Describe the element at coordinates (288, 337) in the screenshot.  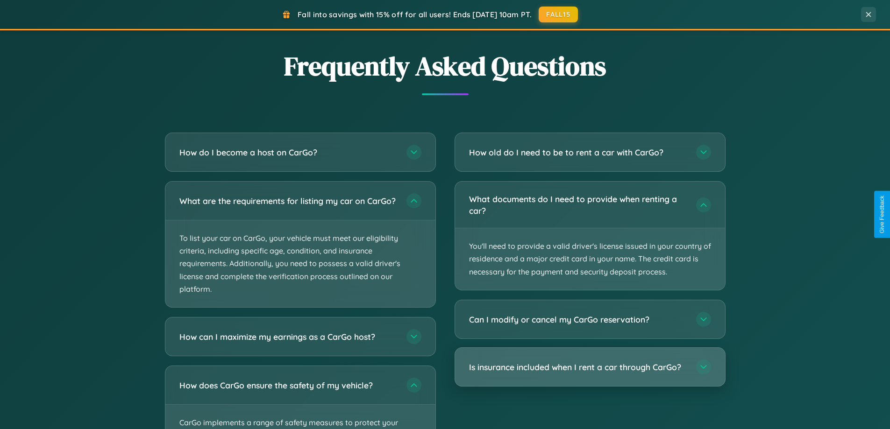
I see `h3: How can I maximize my earnings as a CarGo host?` at that location.